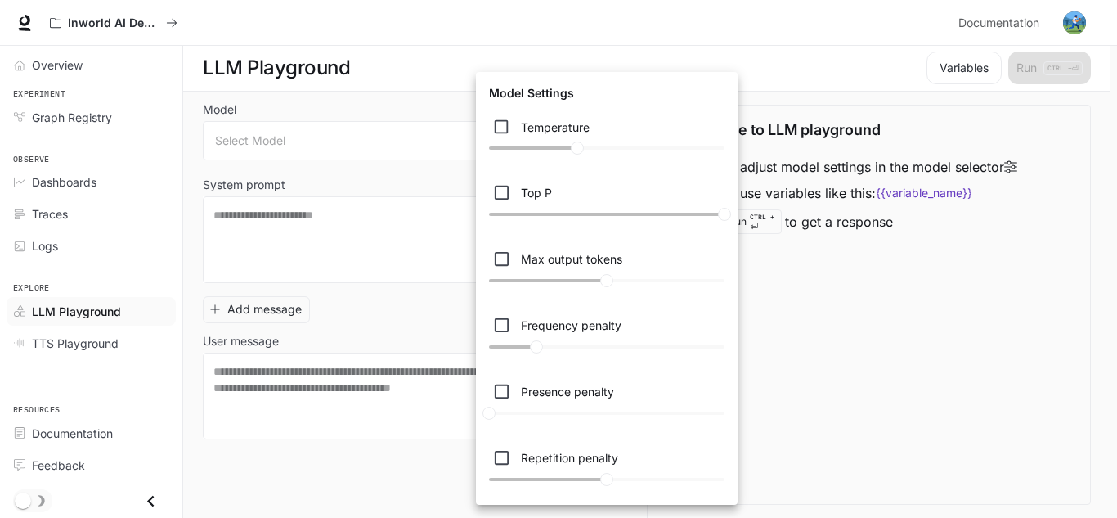 Image resolution: width=1117 pixels, height=518 pixels. I want to click on div: Penalizes new tokens based on their existing frequency in the generated text. Higher values decre..., so click(607, 335).